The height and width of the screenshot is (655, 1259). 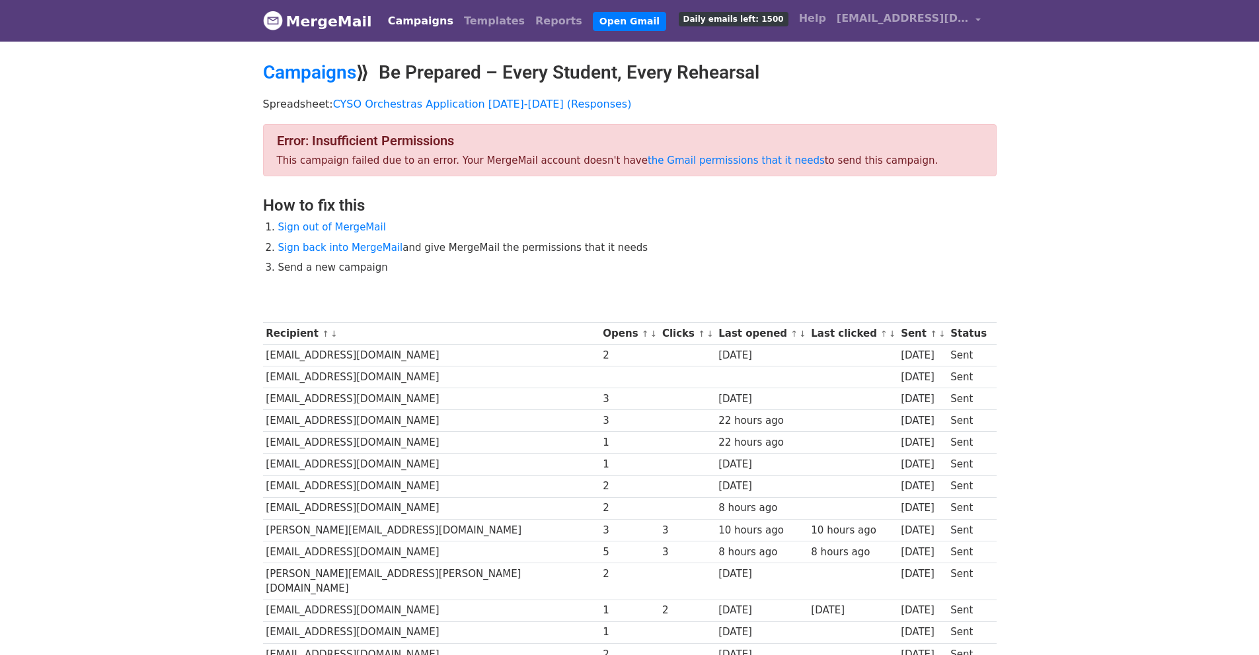 What do you see at coordinates (630, 333) in the screenshot?
I see `th: Opens` at bounding box center [630, 333].